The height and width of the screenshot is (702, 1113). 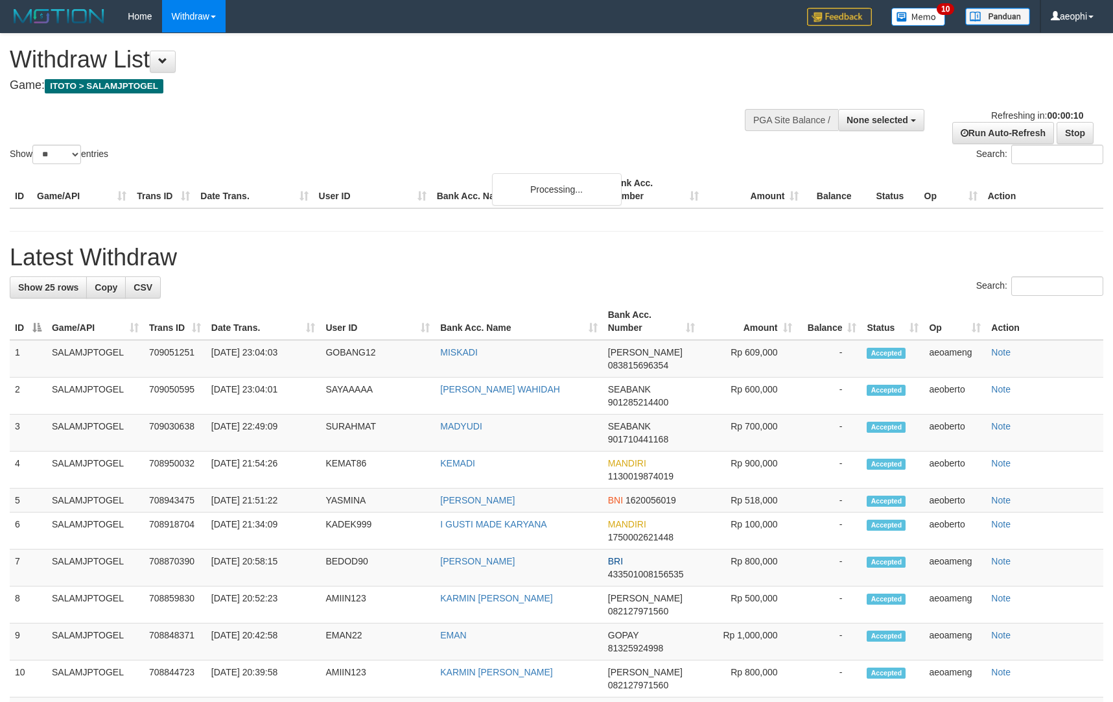 I want to click on th: Op: activate to sort column ascending, so click(x=955, y=321).